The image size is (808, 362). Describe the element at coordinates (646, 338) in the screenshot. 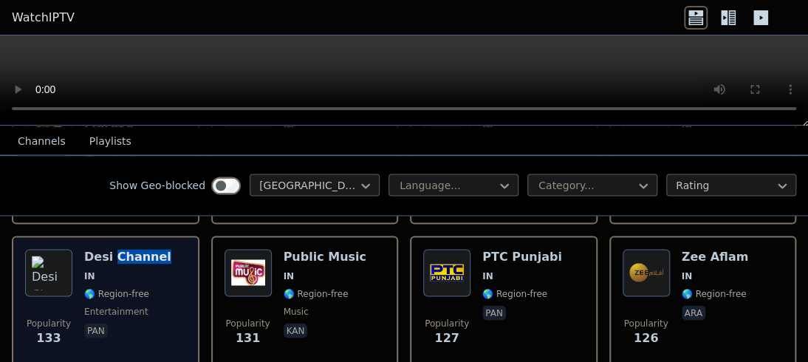

I see `span: 126` at that location.